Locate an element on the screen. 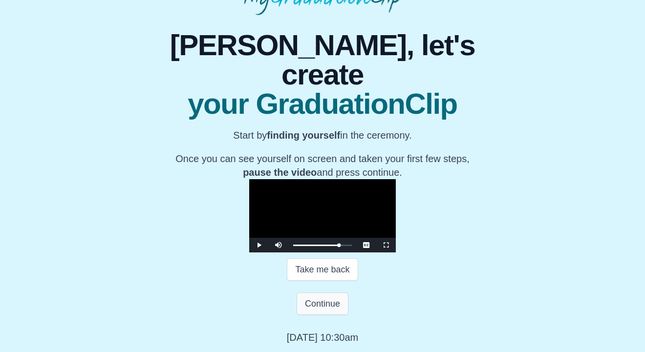  b: finding yourself is located at coordinates (303, 135).